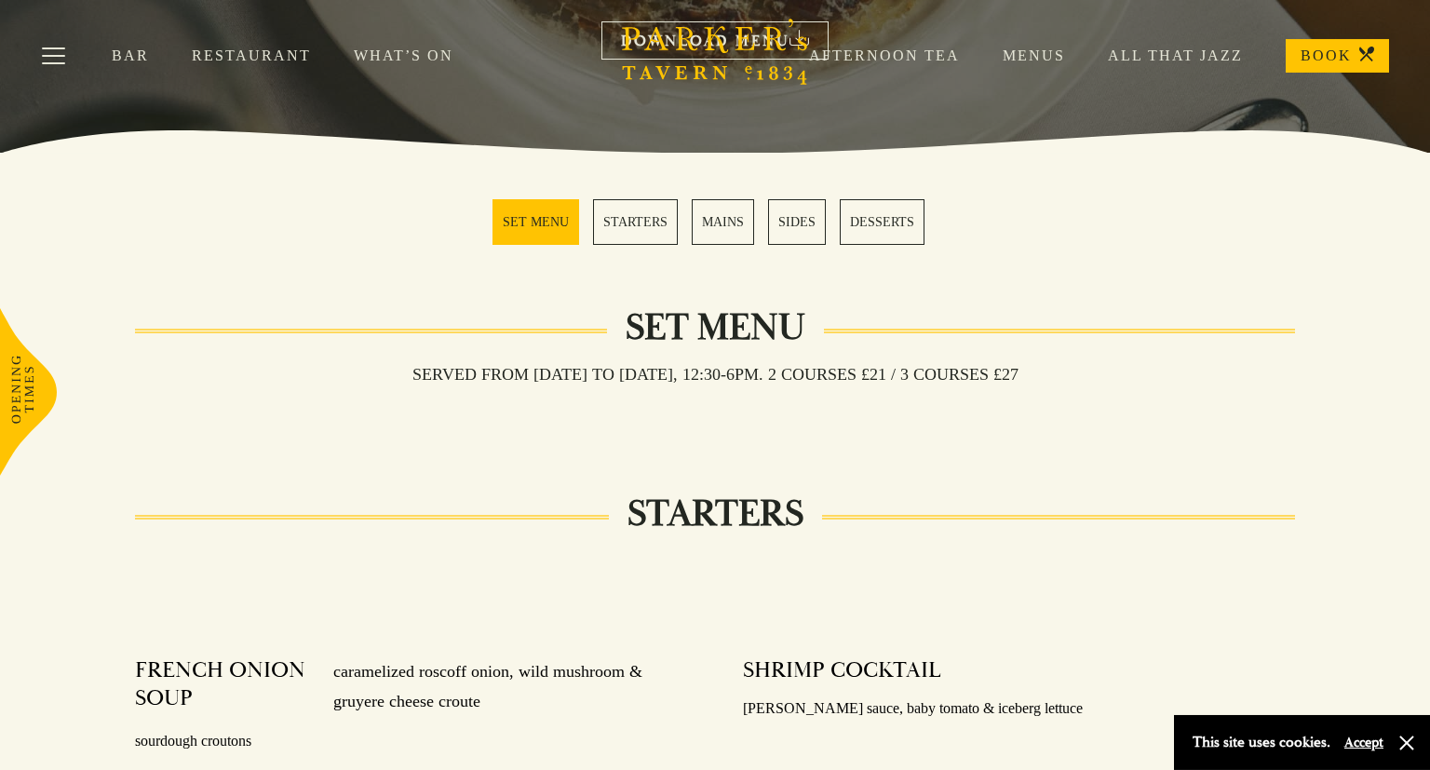 This screenshot has width=1430, height=770. What do you see at coordinates (722, 222) in the screenshot?
I see `a: 3 / 5` at bounding box center [722, 222].